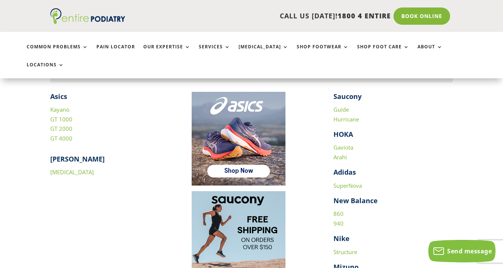 The image size is (503, 268). Describe the element at coordinates (57, 52) in the screenshot. I see `a: Common Problems` at that location.